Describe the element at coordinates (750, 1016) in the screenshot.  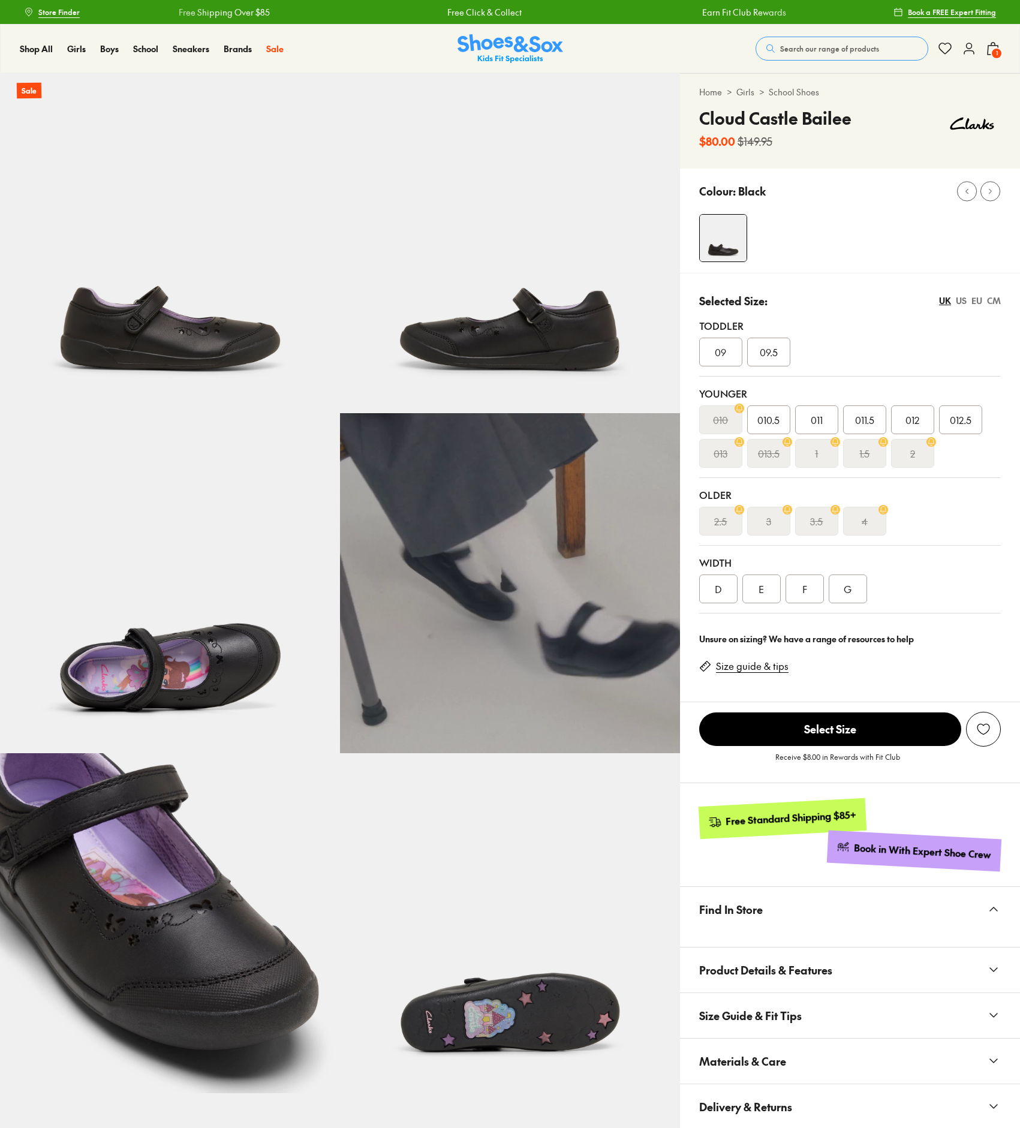
I see `span: Size Guide & Fit Tips` at that location.